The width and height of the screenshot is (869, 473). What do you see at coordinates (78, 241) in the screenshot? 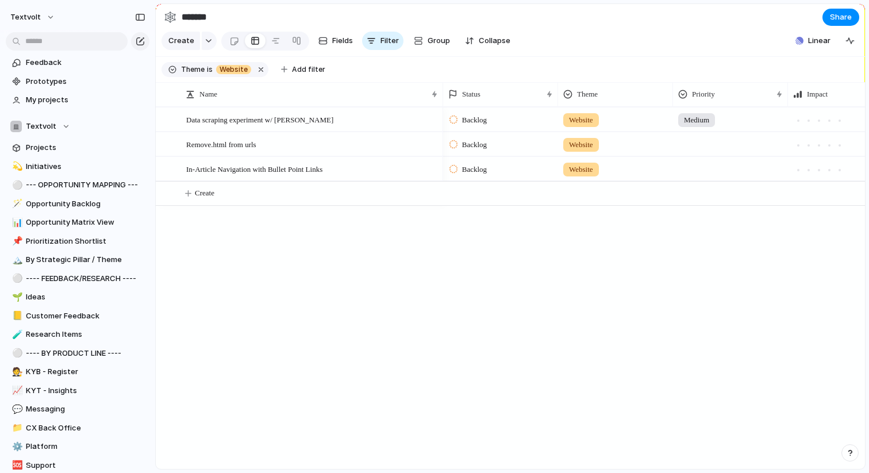
I see `a: 📌Prioritization Shortlist` at bounding box center [78, 241].